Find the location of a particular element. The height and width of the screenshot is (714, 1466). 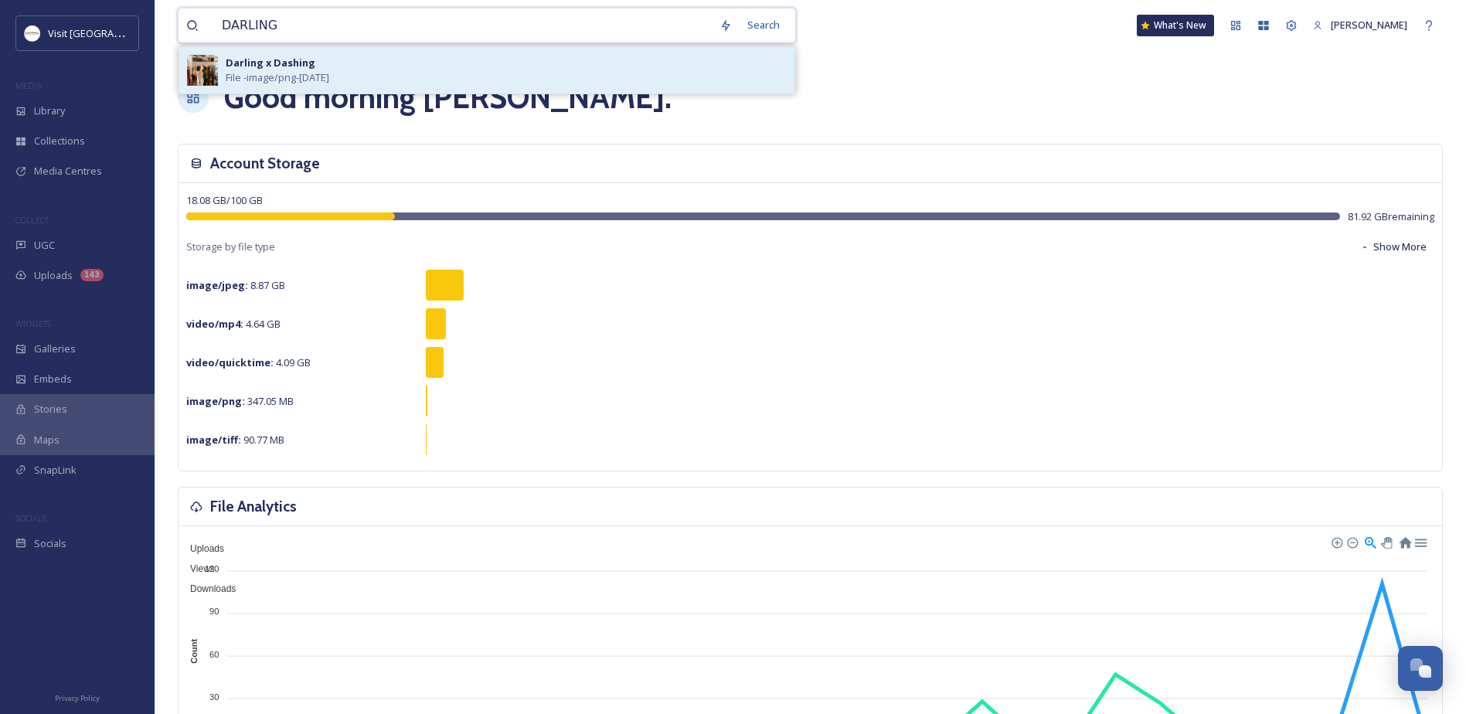

span: 81.92 GB remaining is located at coordinates (1391, 216).